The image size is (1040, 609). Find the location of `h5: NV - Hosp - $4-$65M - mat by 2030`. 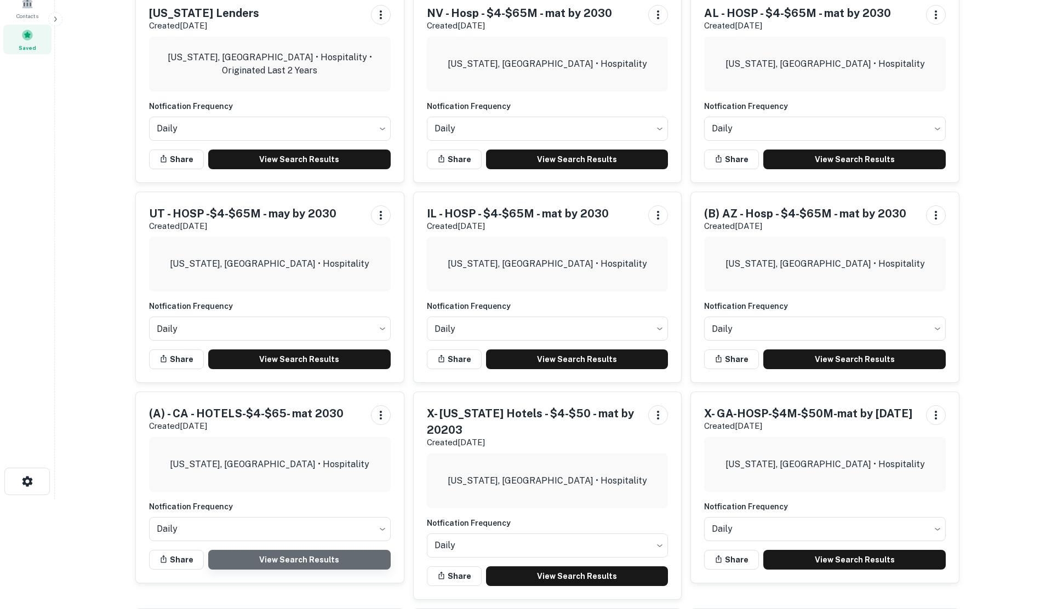

h5: NV - Hosp - $4-$65M - mat by 2030 is located at coordinates (519, 13).